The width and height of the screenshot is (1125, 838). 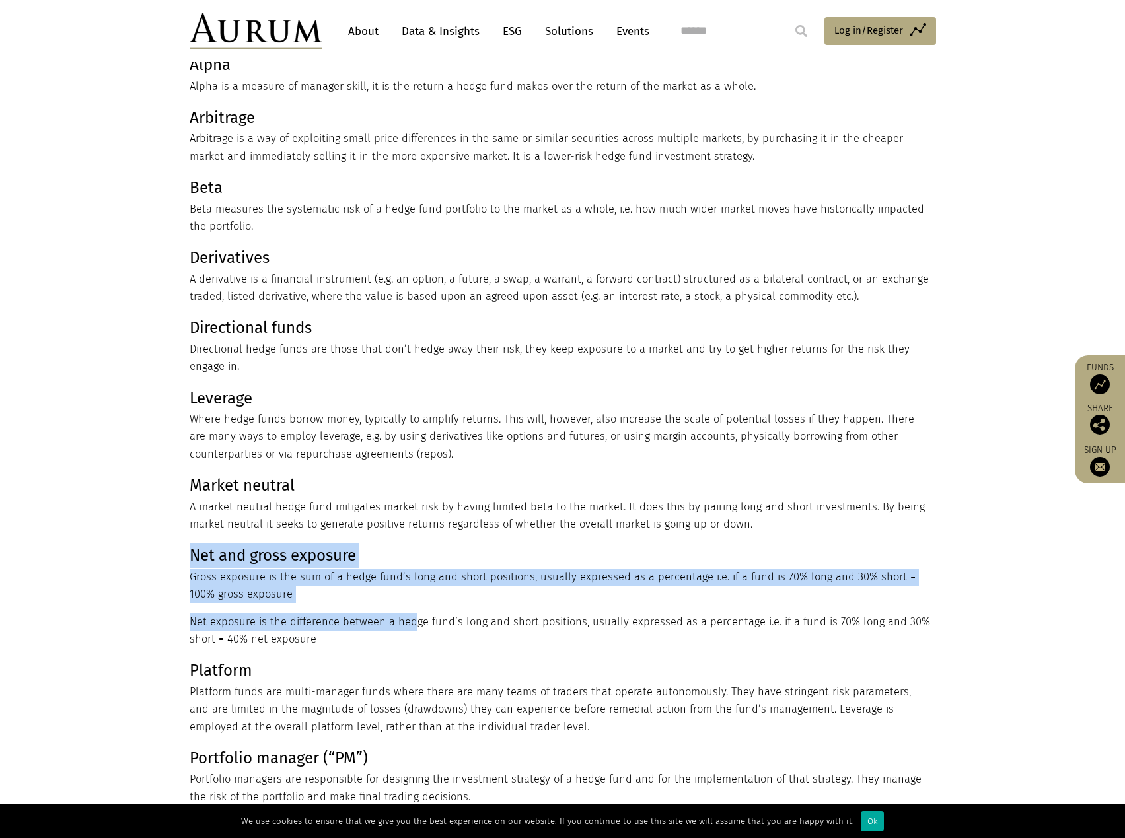 What do you see at coordinates (1100, 384) in the screenshot?
I see `img: Access Funds` at bounding box center [1100, 384].